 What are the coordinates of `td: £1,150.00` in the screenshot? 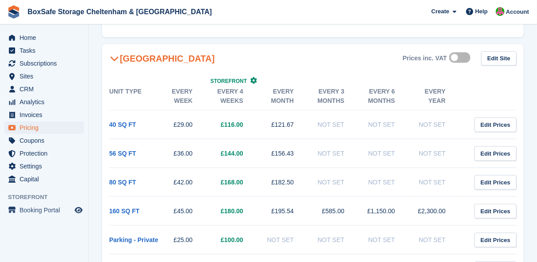 It's located at (388, 211).